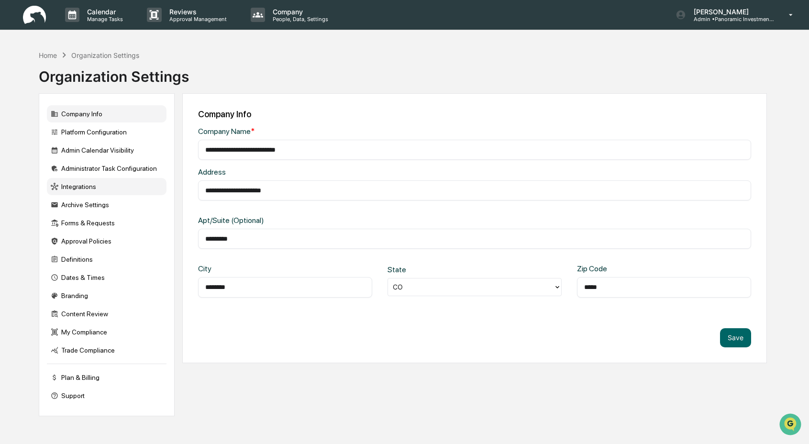  What do you see at coordinates (103, 11) in the screenshot?
I see `p: Calendar` at bounding box center [103, 11].